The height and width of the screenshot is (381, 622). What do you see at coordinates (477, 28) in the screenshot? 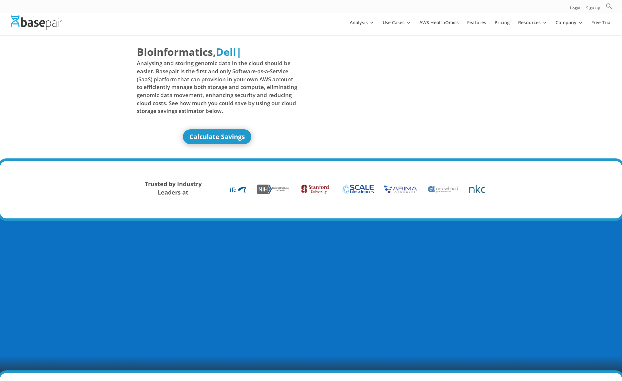
I see `a: Features` at bounding box center [477, 28].